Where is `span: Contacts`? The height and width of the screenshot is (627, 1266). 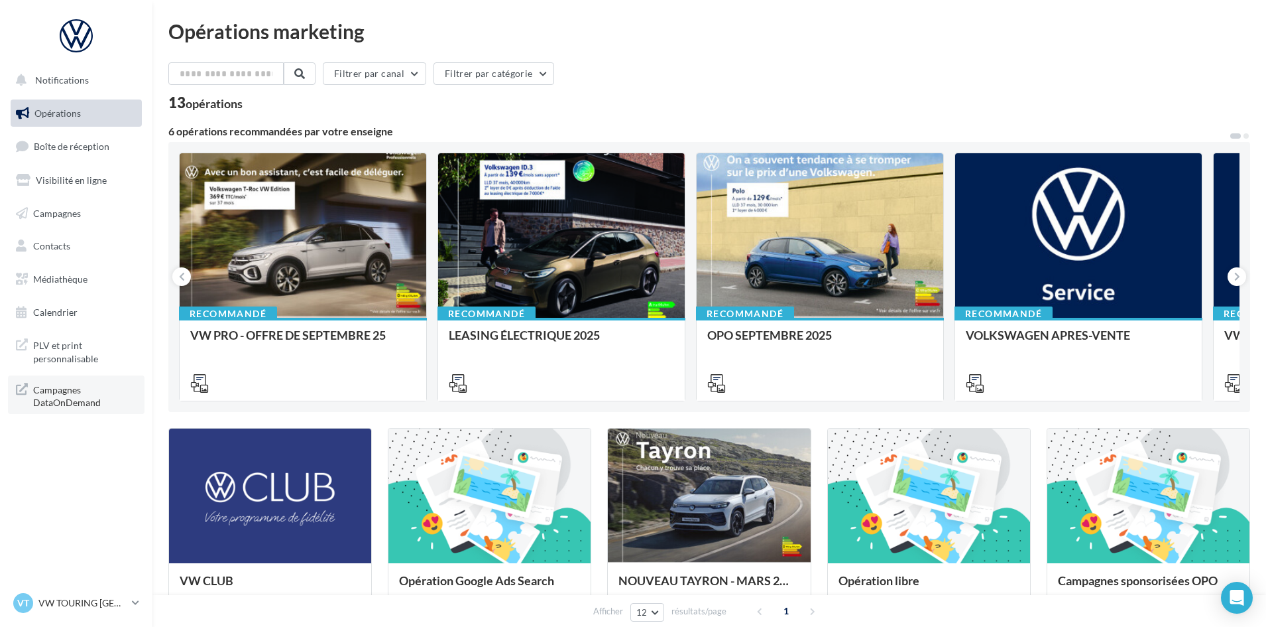
span: Contacts is located at coordinates (52, 245).